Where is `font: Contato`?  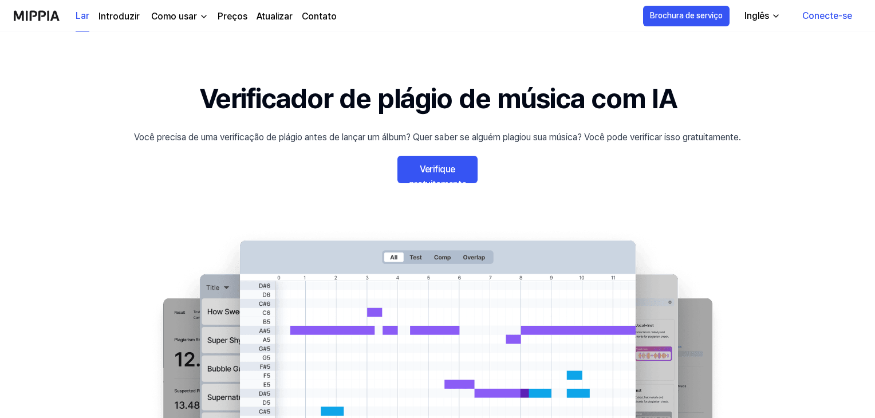 font: Contato is located at coordinates (319, 16).